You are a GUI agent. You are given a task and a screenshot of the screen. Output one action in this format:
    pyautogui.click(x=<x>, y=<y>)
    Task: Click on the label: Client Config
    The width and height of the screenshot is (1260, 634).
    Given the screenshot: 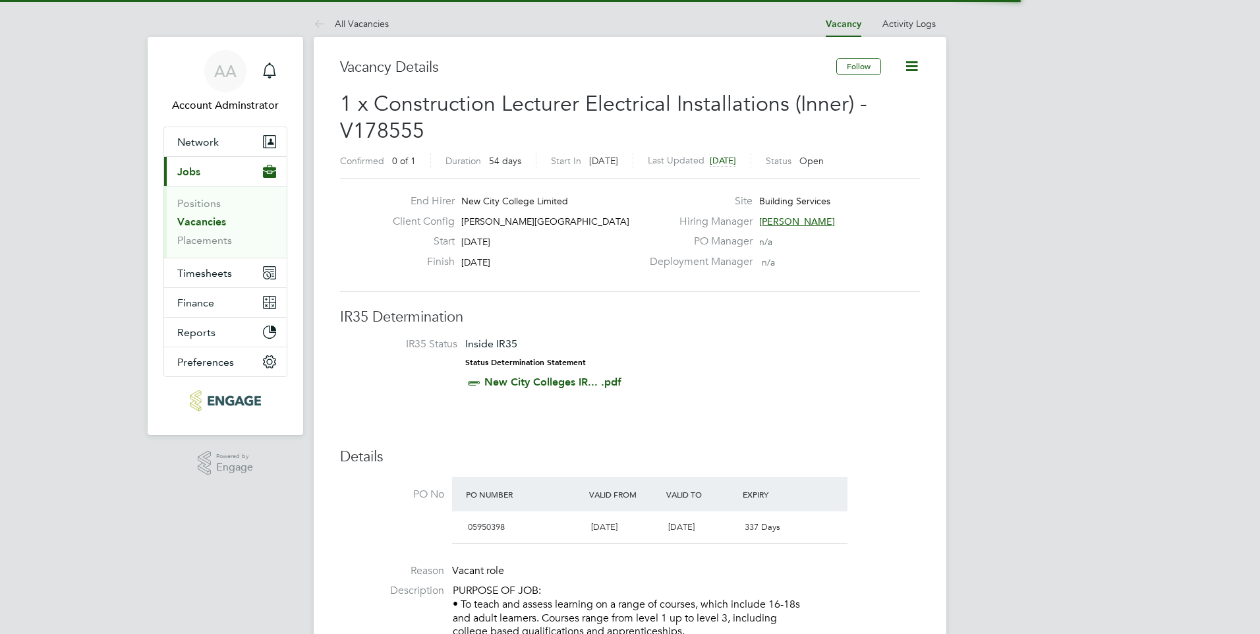 What is the action you would take?
    pyautogui.click(x=418, y=221)
    